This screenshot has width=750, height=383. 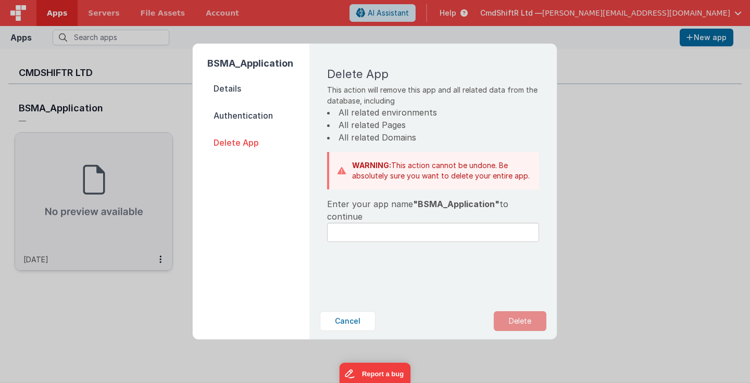 I want to click on li: All related Domains, so click(x=433, y=138).